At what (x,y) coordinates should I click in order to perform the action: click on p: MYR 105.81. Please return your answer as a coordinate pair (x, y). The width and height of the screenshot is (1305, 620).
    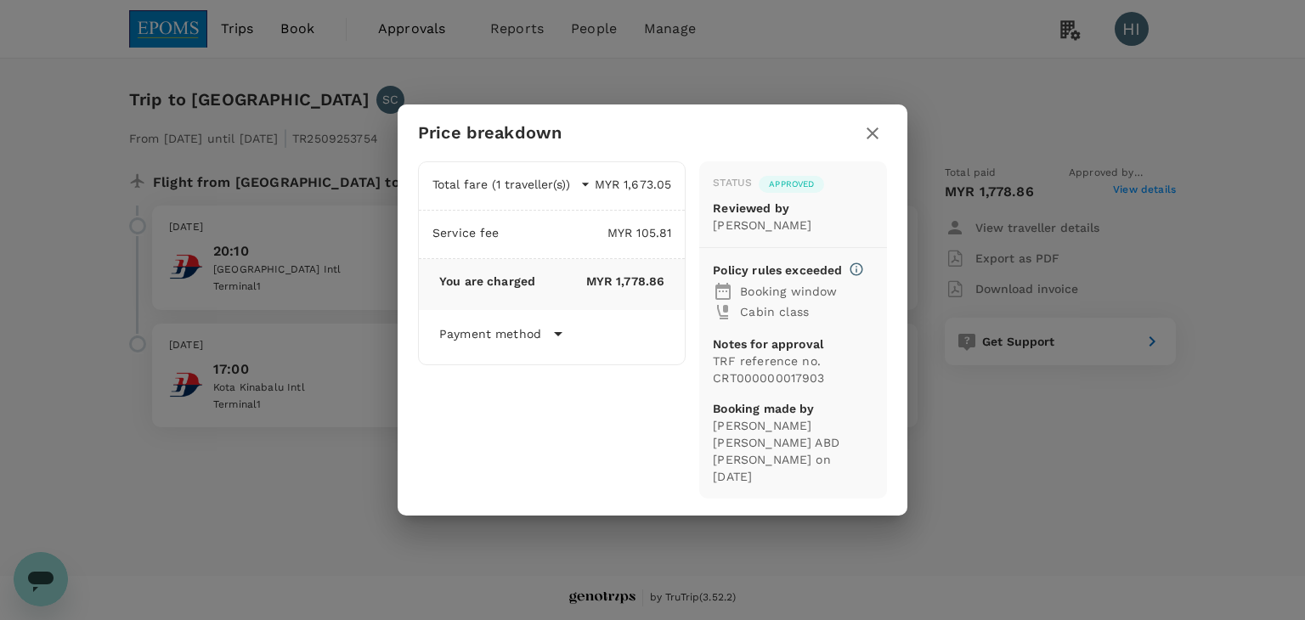
    Looking at the image, I should click on (585, 233).